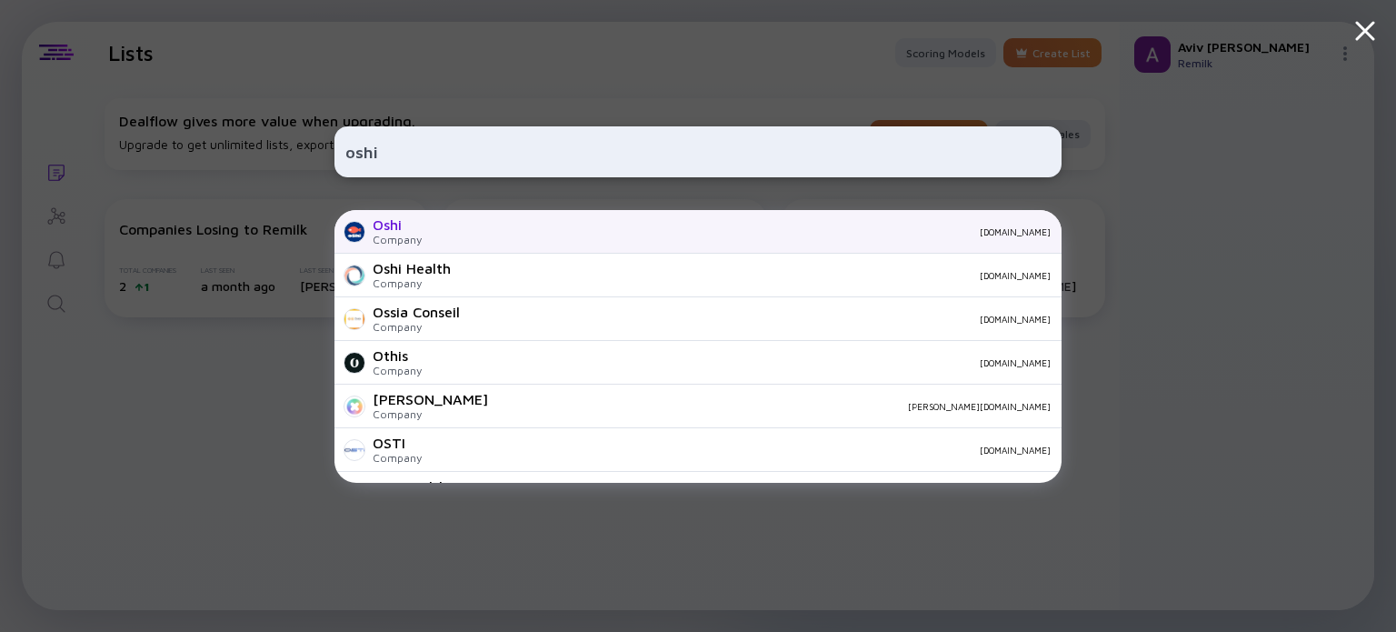 The height and width of the screenshot is (632, 1396). What do you see at coordinates (412, 268) in the screenshot?
I see `div: Oshi Health` at bounding box center [412, 268].